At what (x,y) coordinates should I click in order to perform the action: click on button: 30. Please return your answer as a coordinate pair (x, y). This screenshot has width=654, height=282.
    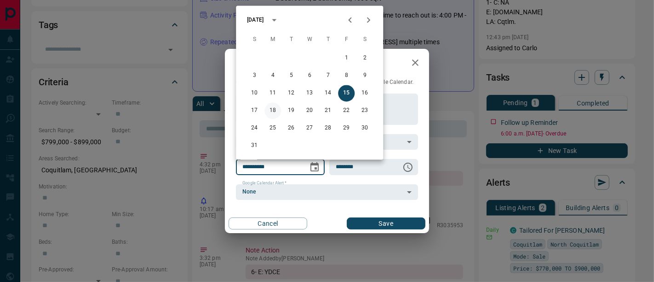
    Looking at the image, I should click on (365, 128).